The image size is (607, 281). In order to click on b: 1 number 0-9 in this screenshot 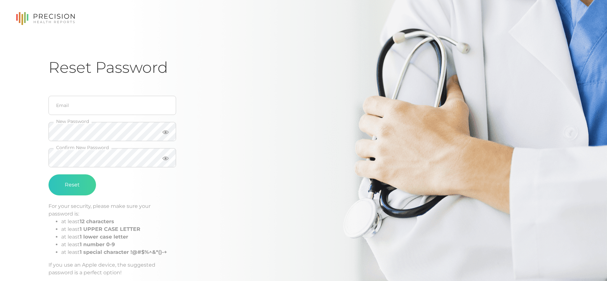, I will do `click(97, 244)`.